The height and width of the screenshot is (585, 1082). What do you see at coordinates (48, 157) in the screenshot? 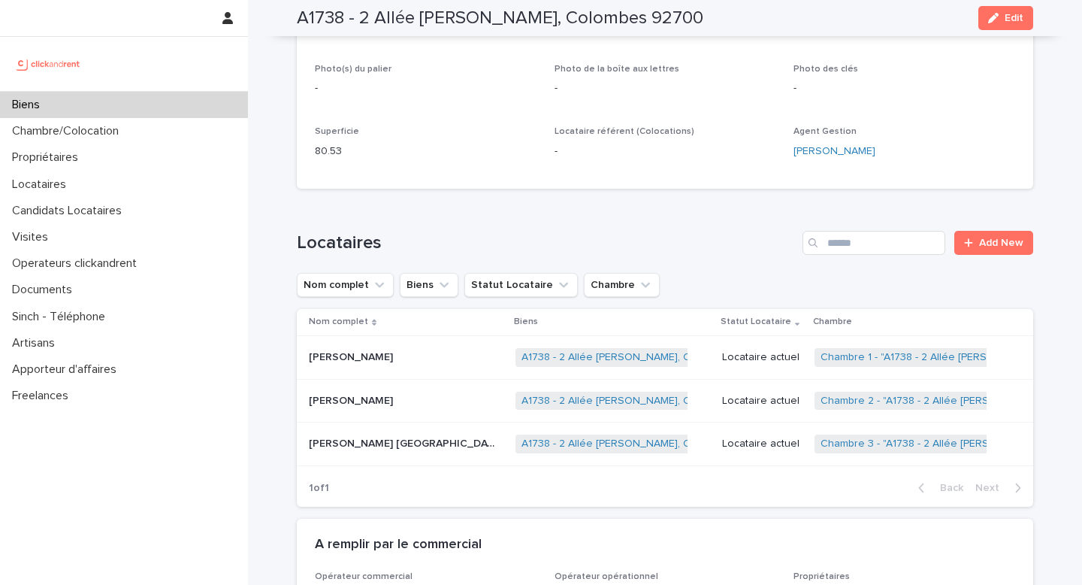
I see `p: Propriétaires` at bounding box center [48, 157].